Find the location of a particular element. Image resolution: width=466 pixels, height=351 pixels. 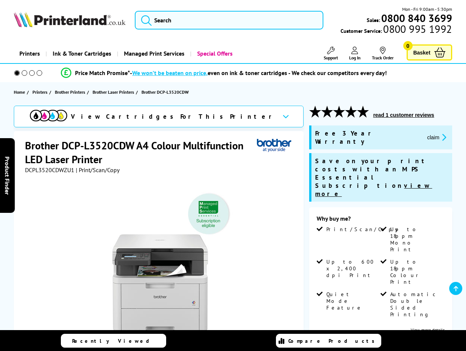

img: Printerland Logo is located at coordinates (70, 19).